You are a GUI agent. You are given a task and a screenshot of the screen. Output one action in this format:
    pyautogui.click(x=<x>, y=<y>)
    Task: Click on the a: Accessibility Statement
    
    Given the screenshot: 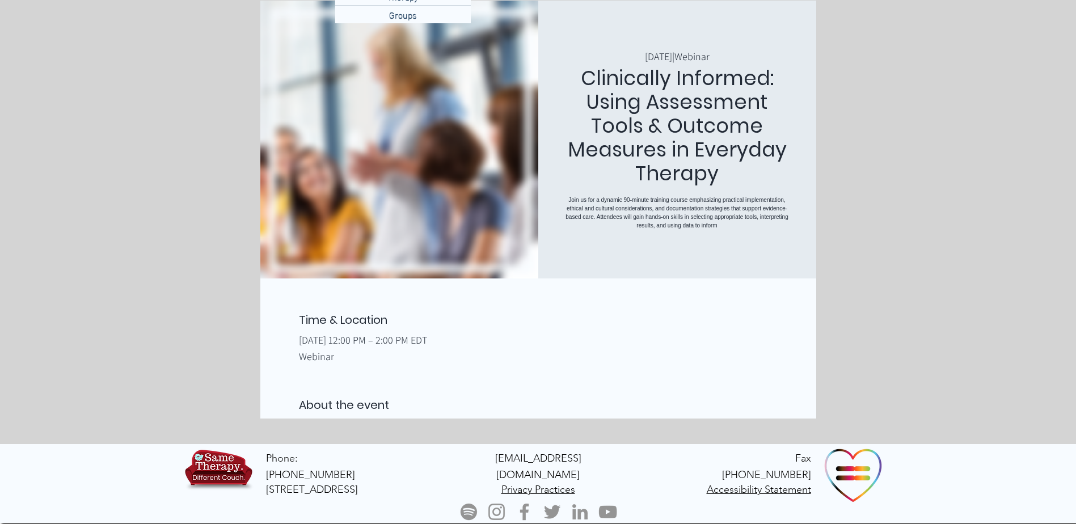 What is the action you would take?
    pyautogui.click(x=759, y=489)
    